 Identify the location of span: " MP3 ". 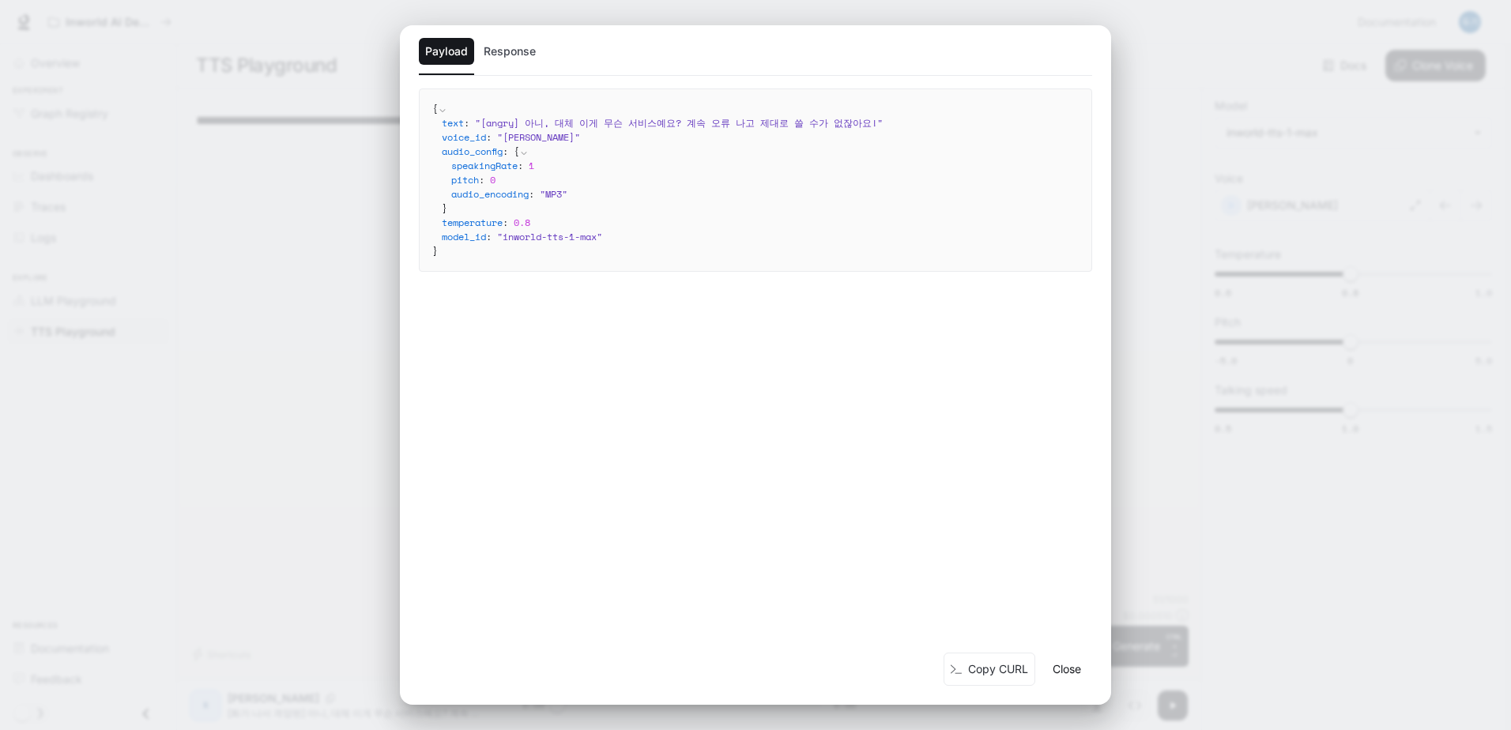
(553, 194).